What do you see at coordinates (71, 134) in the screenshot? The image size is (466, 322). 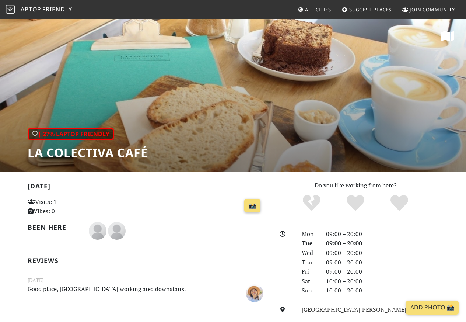 I see `div: | 27% Laptop Friendly` at bounding box center [71, 134].